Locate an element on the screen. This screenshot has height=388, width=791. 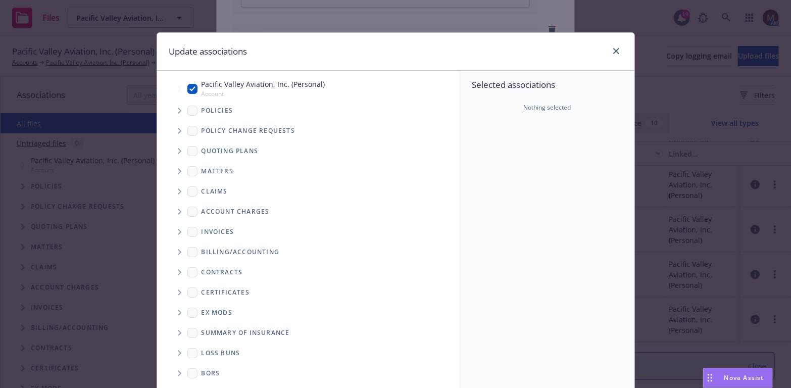
span: Quoting plans is located at coordinates (230, 151).